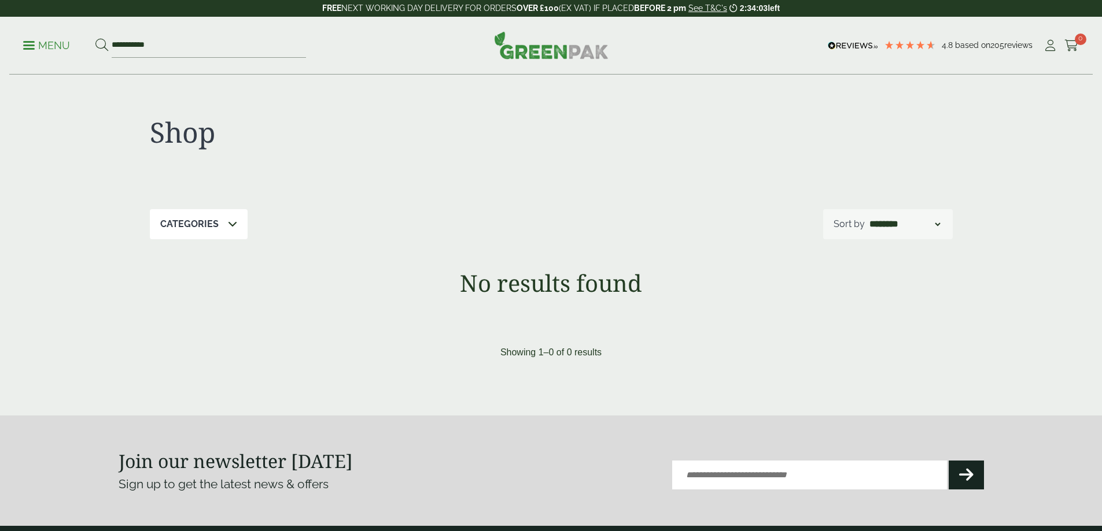  What do you see at coordinates (707, 8) in the screenshot?
I see `a: See T&C's` at bounding box center [707, 8].